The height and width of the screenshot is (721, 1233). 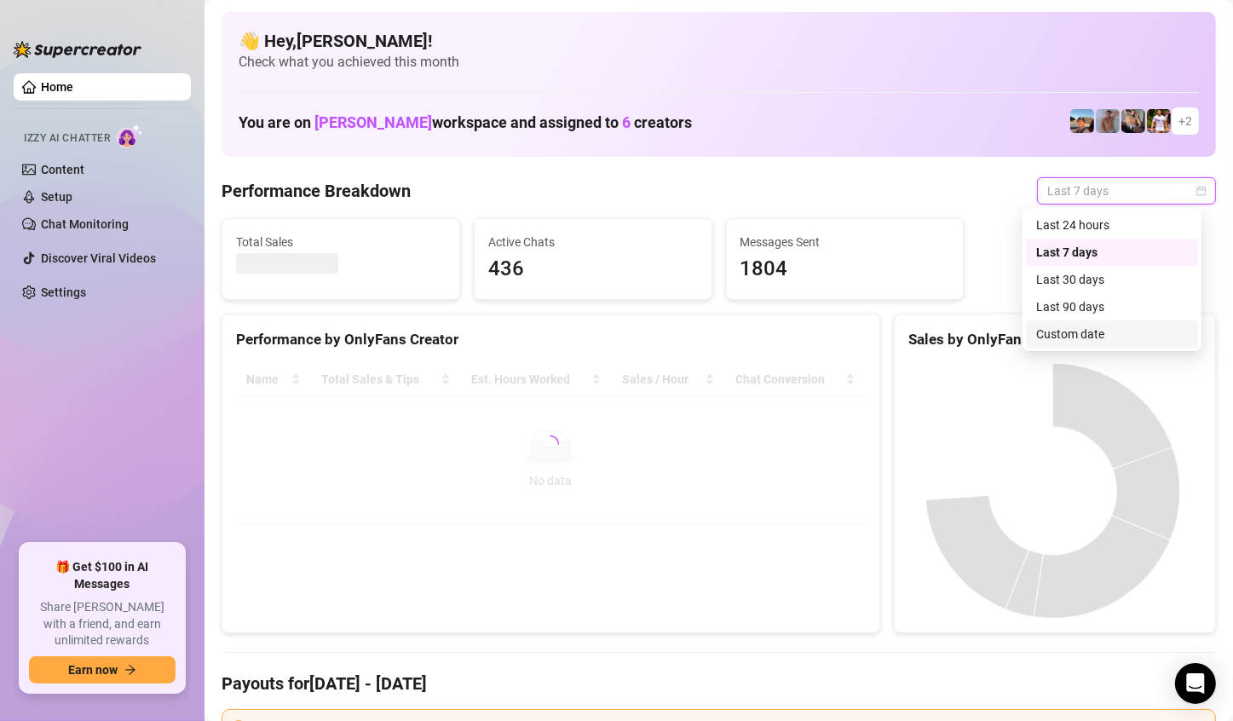 I want to click on a: Chat Monitoring, so click(x=84, y=224).